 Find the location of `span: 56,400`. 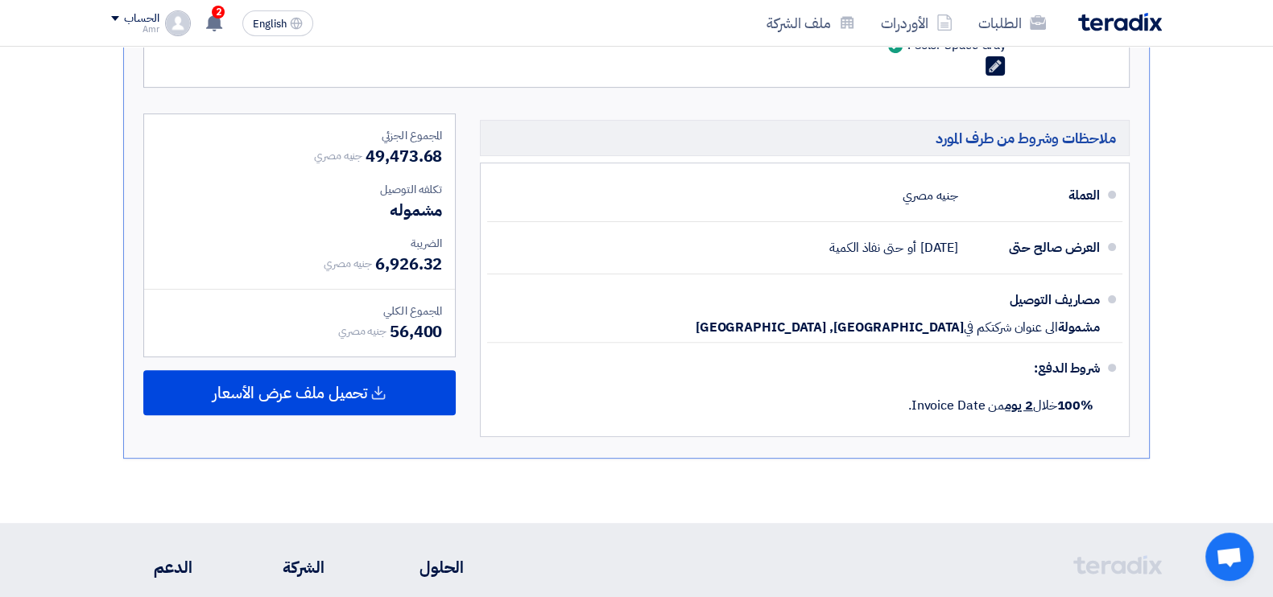

span: 56,400 is located at coordinates (415, 332).